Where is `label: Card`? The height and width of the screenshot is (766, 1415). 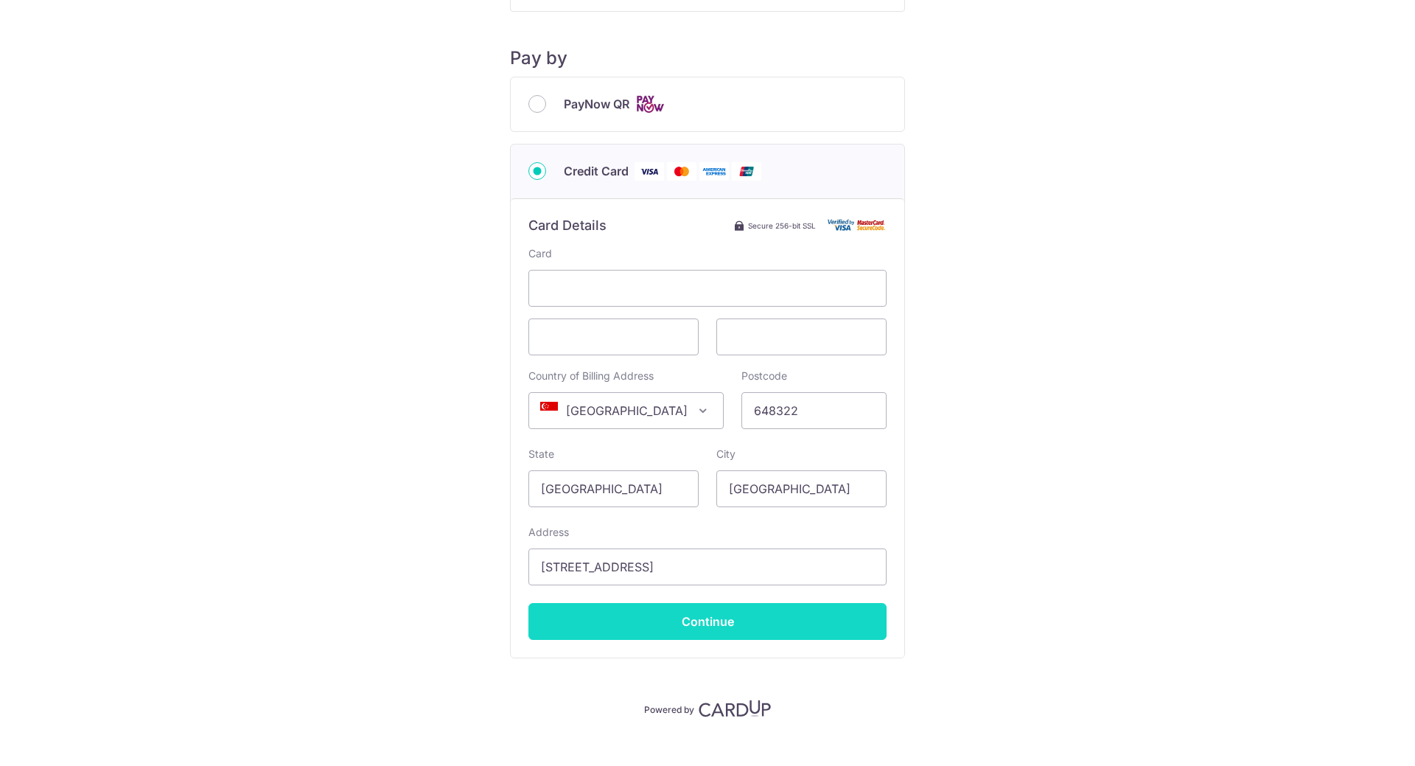 label: Card is located at coordinates (540, 253).